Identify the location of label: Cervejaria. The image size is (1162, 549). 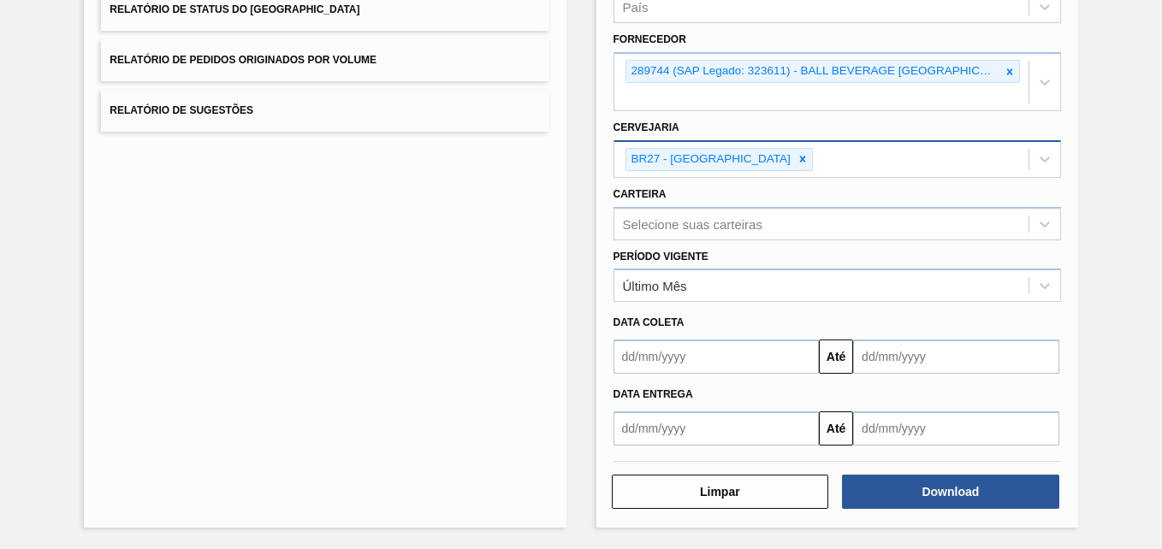
(646, 127).